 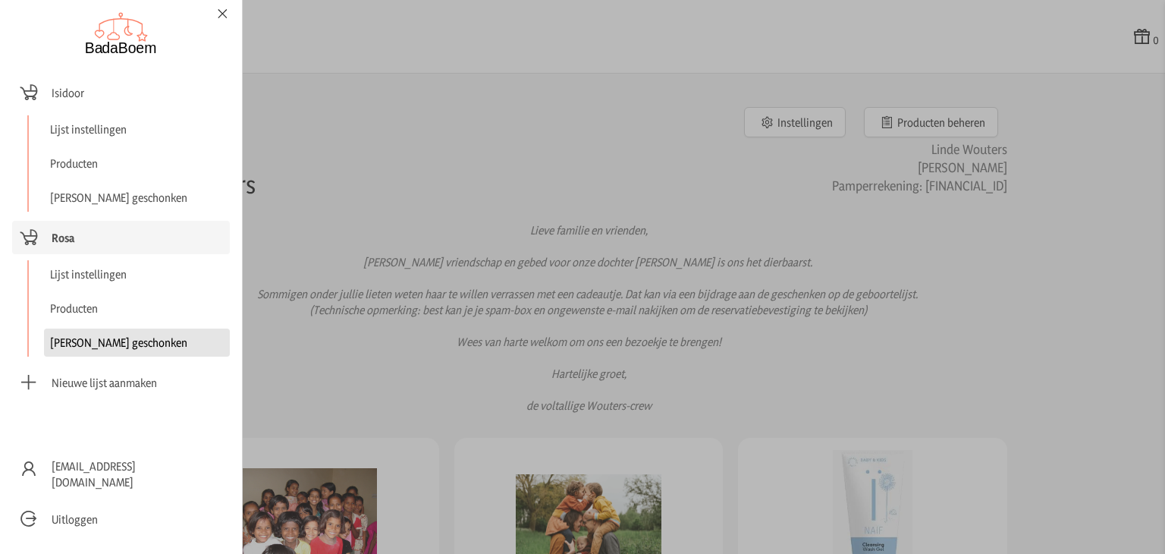 I want to click on span: Isidoor, so click(x=68, y=93).